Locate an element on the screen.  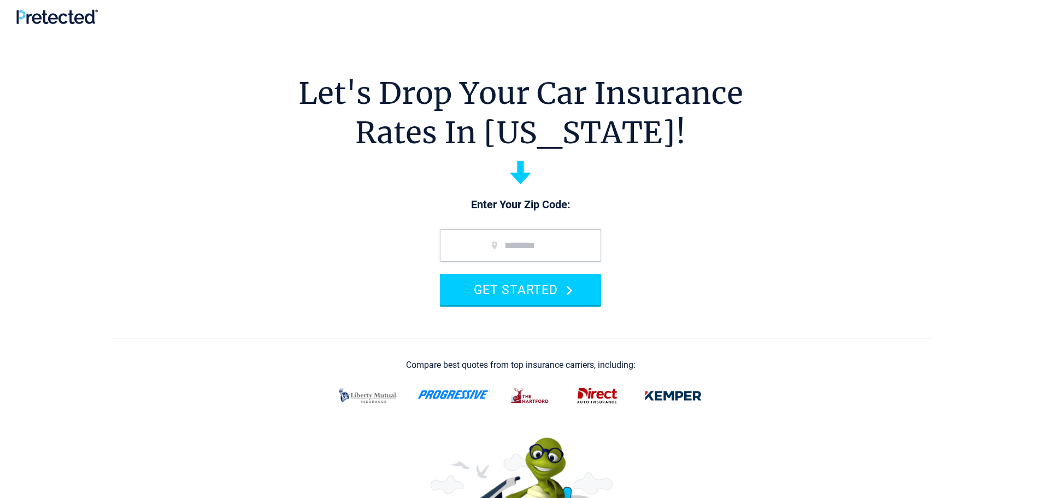
img: kemper is located at coordinates (673, 396).